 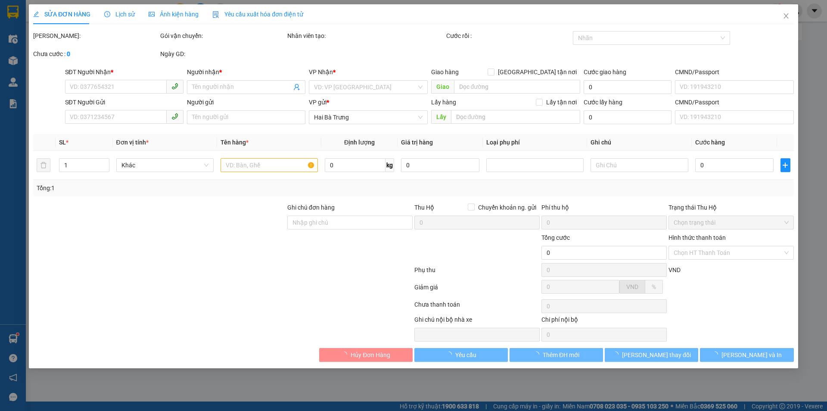 I want to click on div: Giảm giá, so click(x=477, y=290).